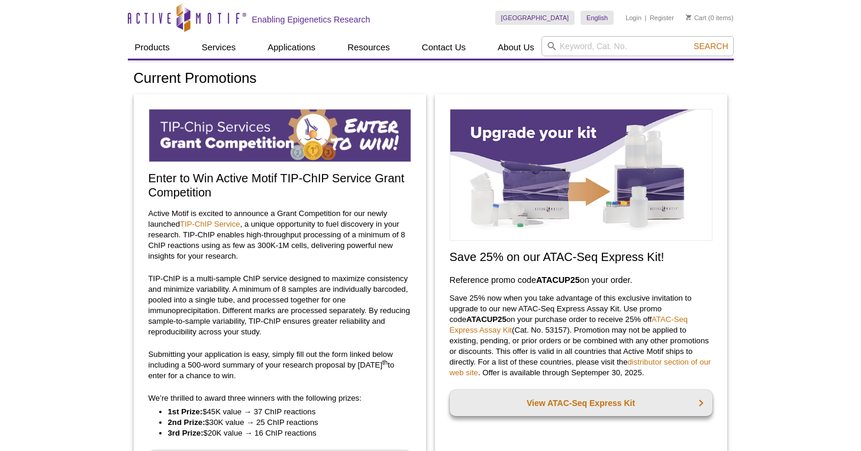 Image resolution: width=861 pixels, height=451 pixels. What do you see at coordinates (581, 403) in the screenshot?
I see `a: View ATAC-Seq Express Kit` at bounding box center [581, 403].